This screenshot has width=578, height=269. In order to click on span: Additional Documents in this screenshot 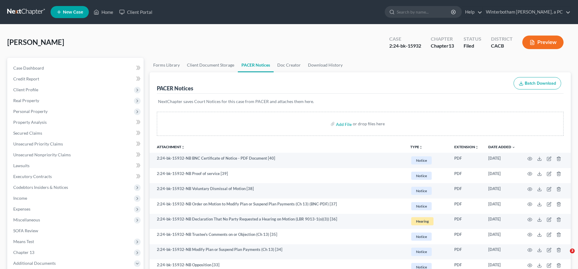, I will do `click(34, 263)`.